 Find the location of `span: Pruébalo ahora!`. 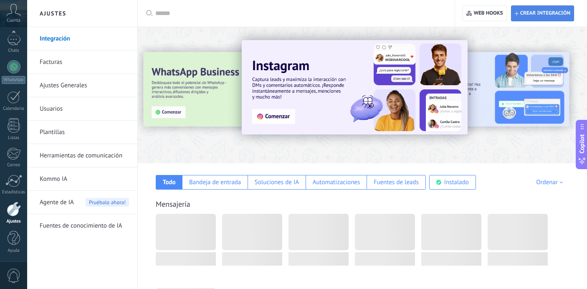

span: Pruébalo ahora! is located at coordinates (107, 202).